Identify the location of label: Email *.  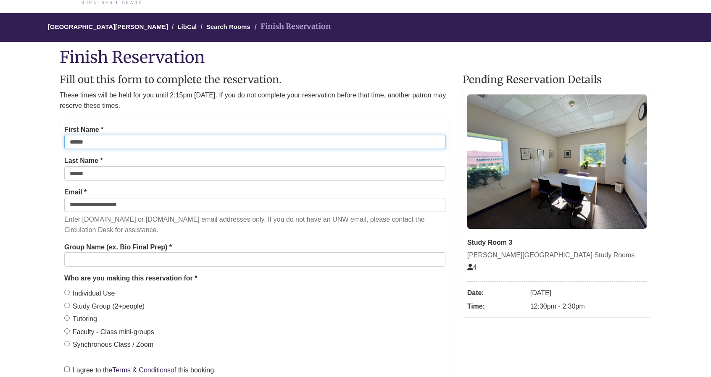
(75, 192).